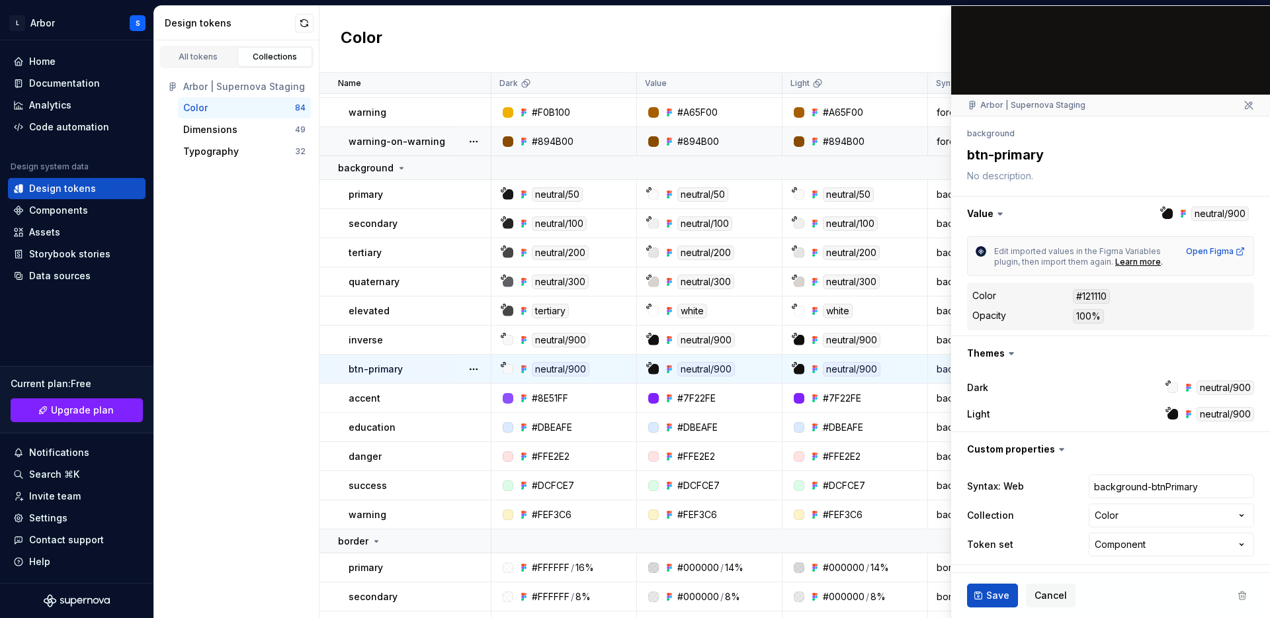  Describe the element at coordinates (692, 311) in the screenshot. I see `div: white` at that location.